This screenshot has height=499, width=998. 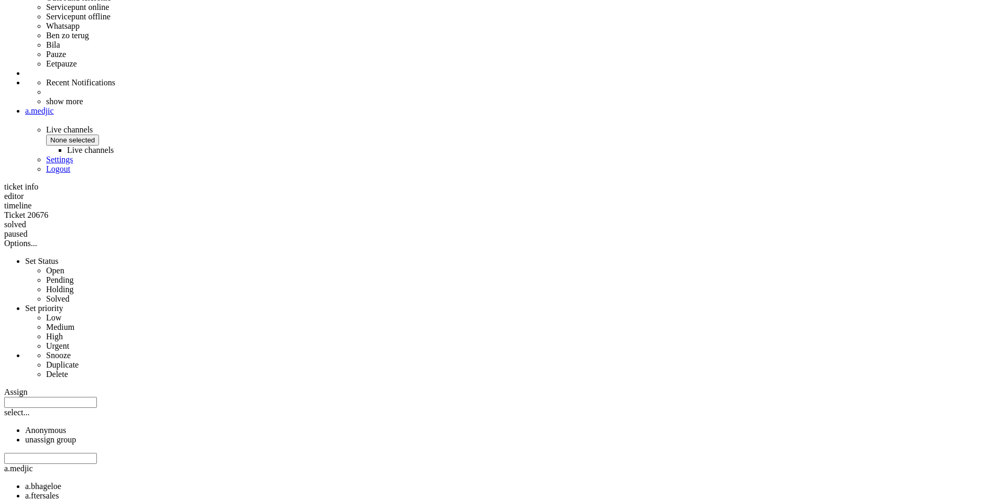 I want to click on span: Set Status, so click(x=42, y=261).